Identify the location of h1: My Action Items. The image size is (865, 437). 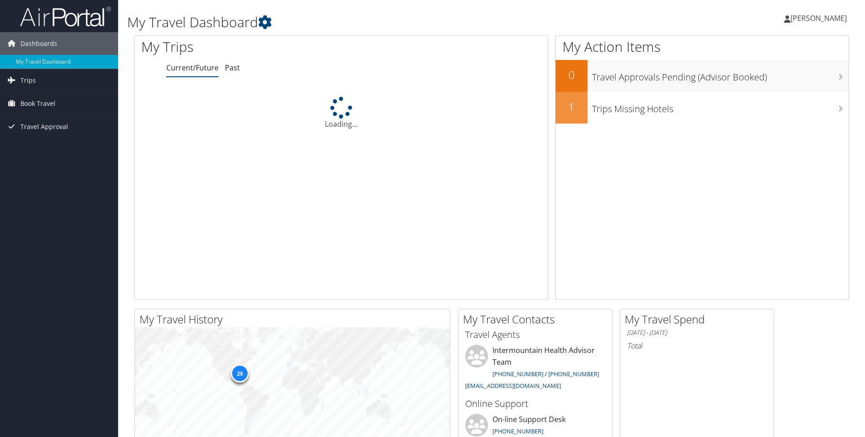
(702, 47).